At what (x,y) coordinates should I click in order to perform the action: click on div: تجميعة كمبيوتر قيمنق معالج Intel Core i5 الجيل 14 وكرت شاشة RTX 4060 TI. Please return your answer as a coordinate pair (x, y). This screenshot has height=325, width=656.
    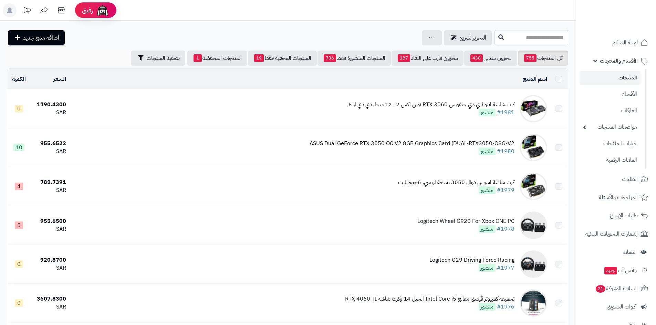
    Looking at the image, I should click on (430, 299).